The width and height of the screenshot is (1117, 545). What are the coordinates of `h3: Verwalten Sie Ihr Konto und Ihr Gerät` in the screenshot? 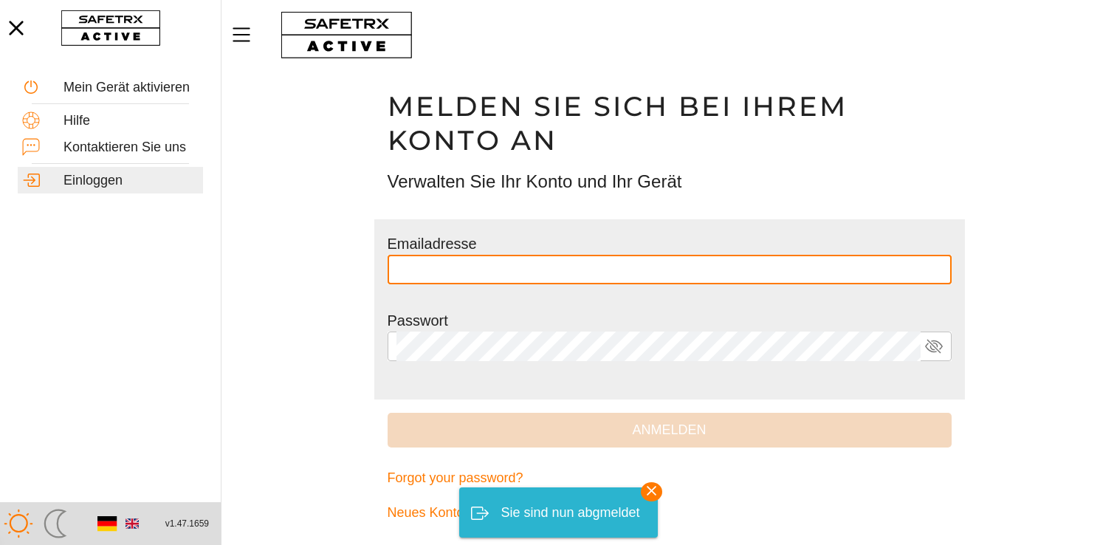 It's located at (669, 182).